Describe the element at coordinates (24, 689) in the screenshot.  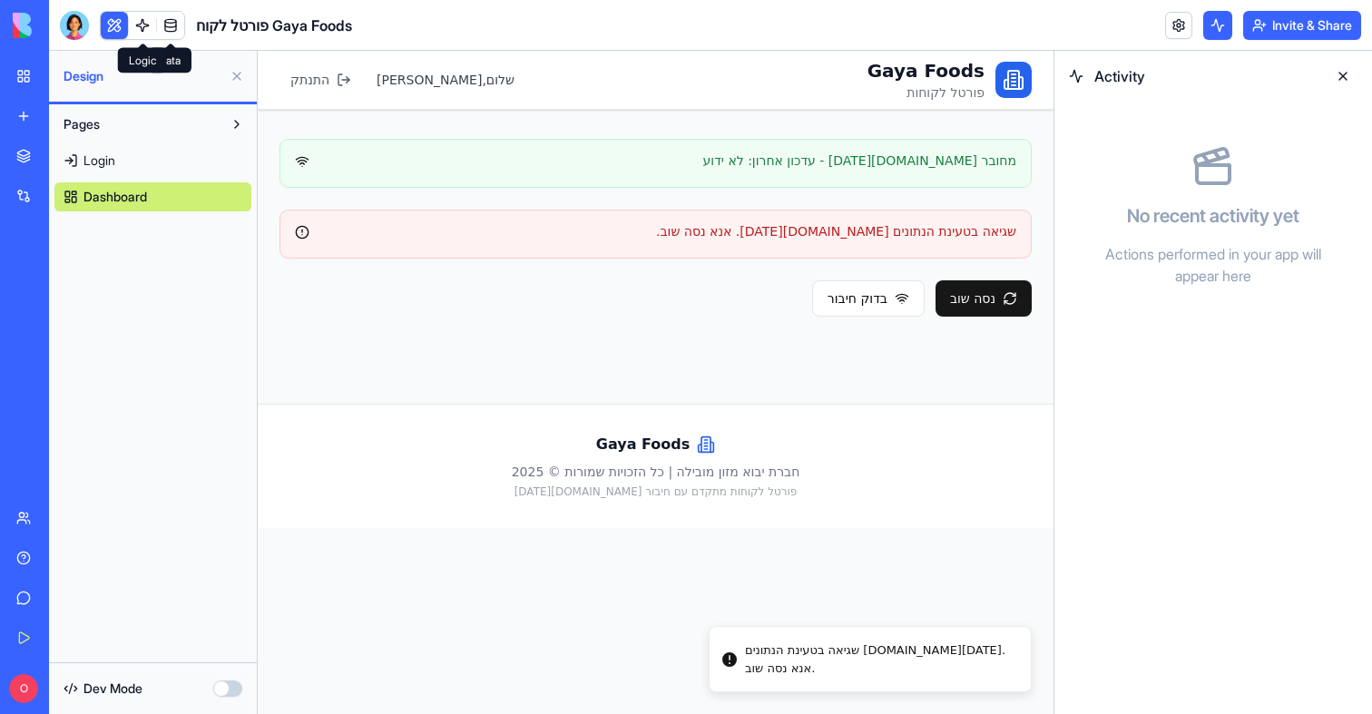
I see `span: O` at that location.